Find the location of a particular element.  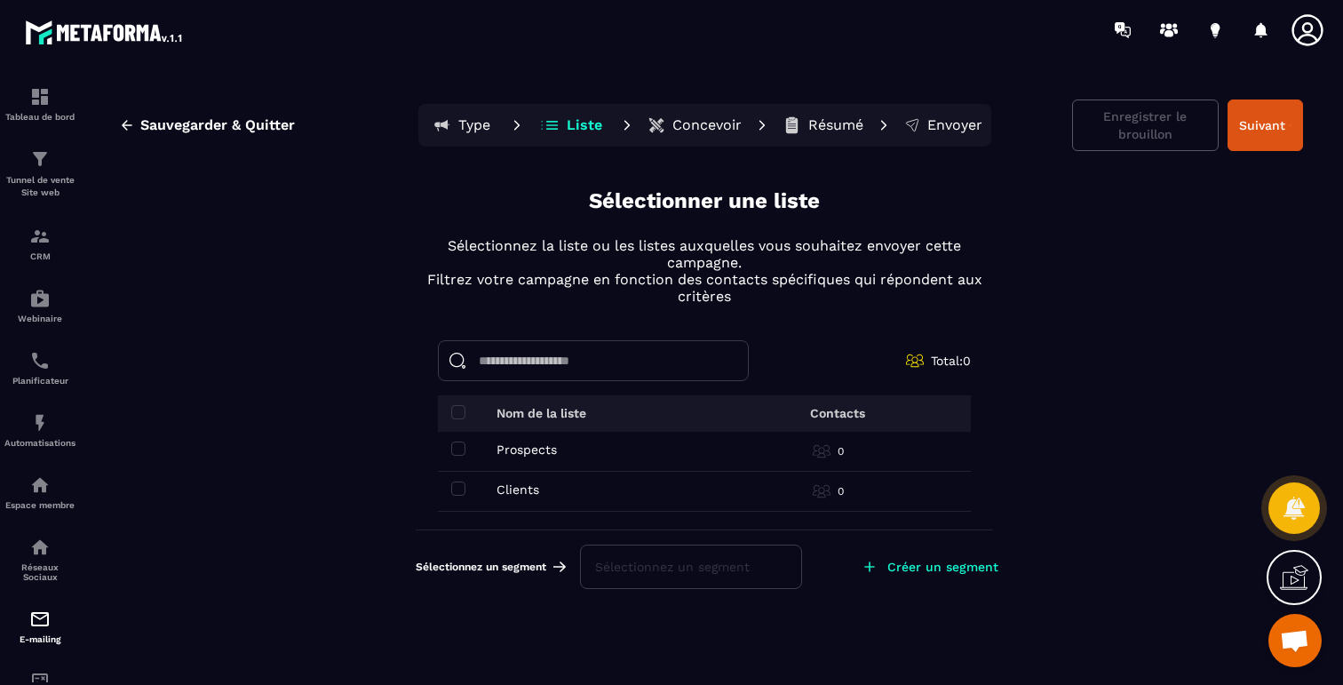

p: Résumé is located at coordinates (836, 125).